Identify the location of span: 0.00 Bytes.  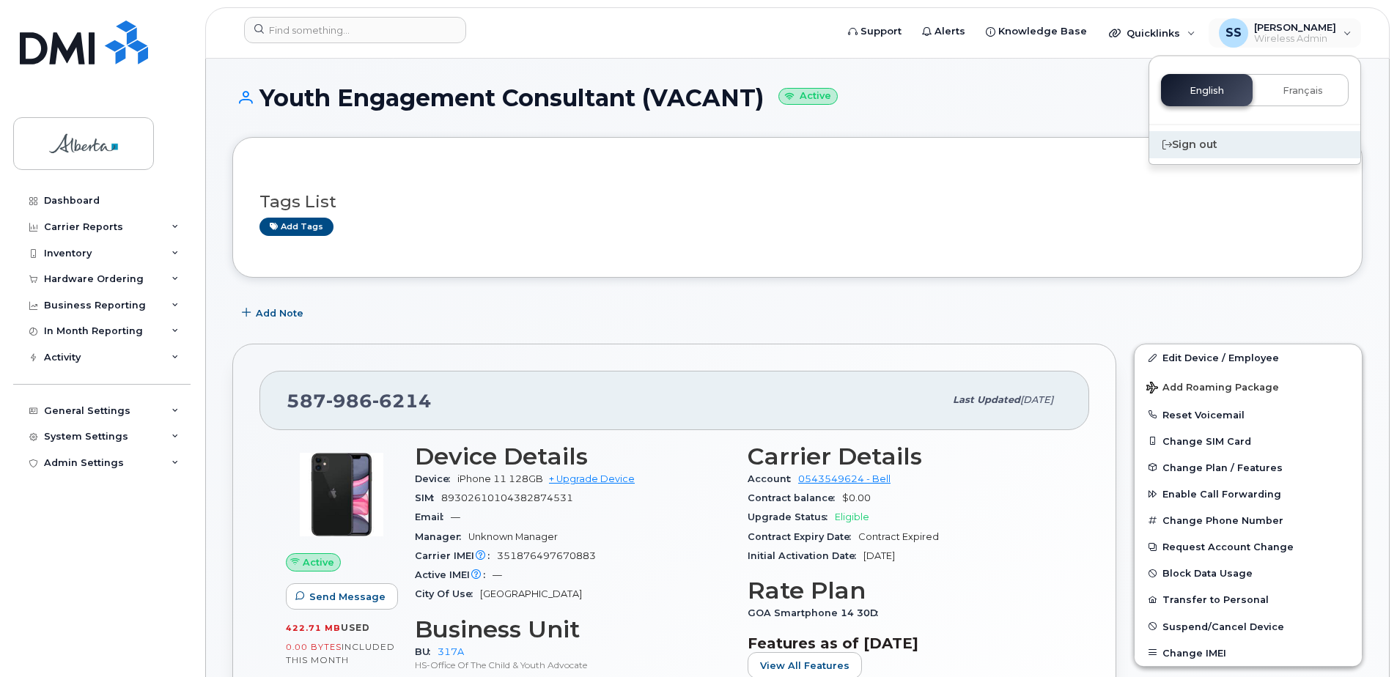
(314, 647).